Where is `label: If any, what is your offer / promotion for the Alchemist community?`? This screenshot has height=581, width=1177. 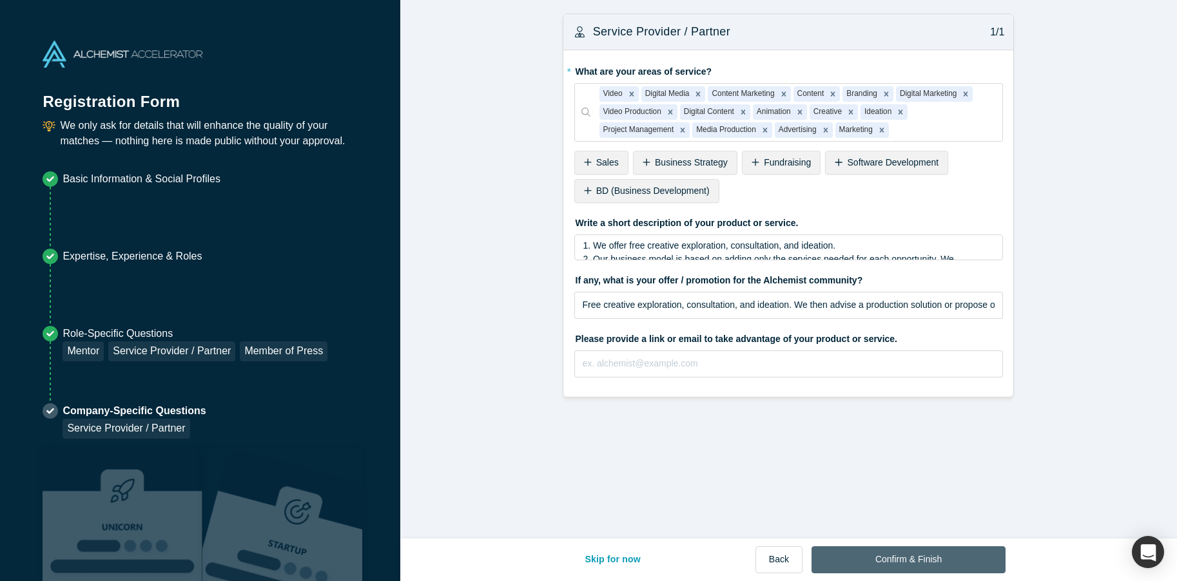 label: If any, what is your offer / promotion for the Alchemist community? is located at coordinates (789, 278).